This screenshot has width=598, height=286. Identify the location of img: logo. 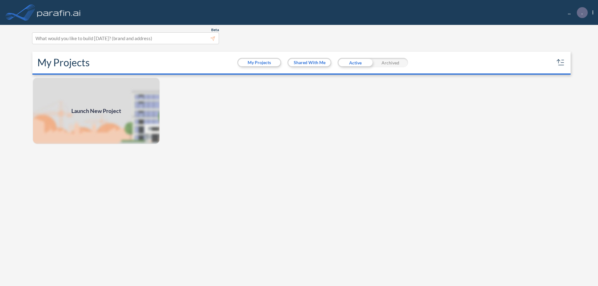
(59, 12).